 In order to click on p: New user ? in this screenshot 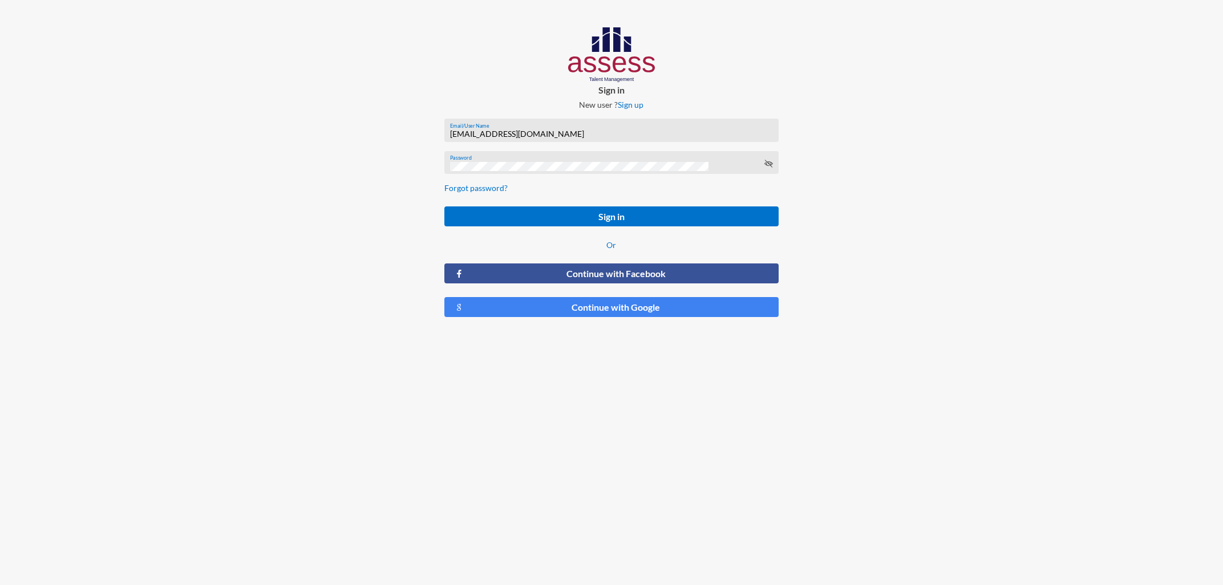, I will do `click(611, 104)`.